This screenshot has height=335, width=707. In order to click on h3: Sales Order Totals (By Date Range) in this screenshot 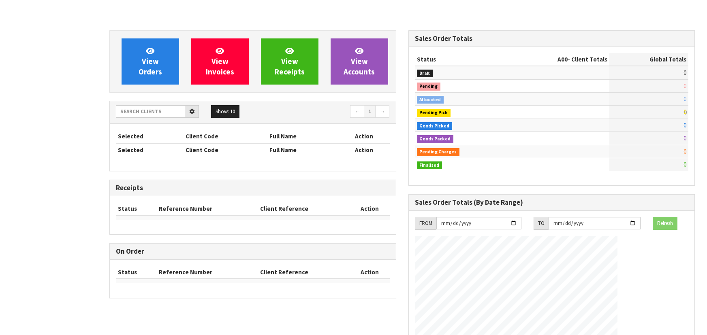, I will do `click(552, 202)`.